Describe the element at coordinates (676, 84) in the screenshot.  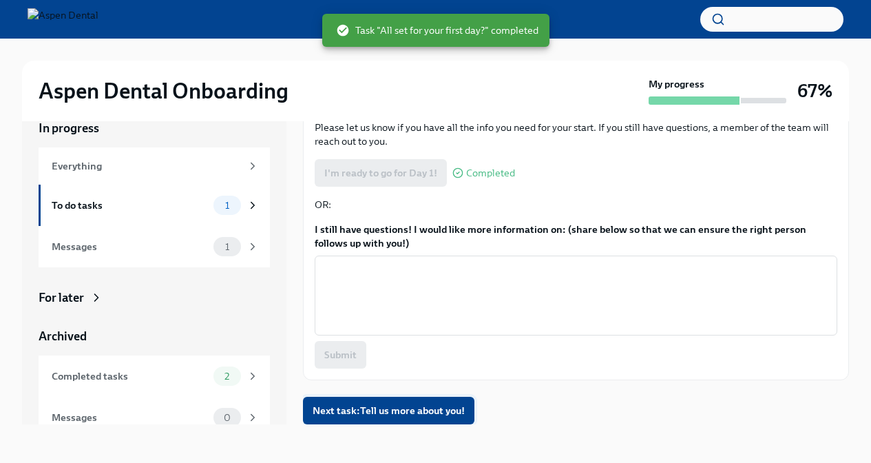
I see `strong: My progress` at that location.